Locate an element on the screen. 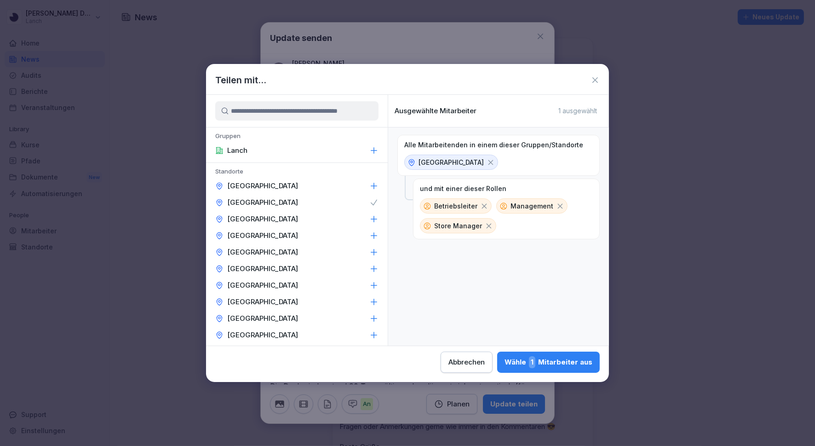 The image size is (815, 446). p: Management is located at coordinates (532, 206).